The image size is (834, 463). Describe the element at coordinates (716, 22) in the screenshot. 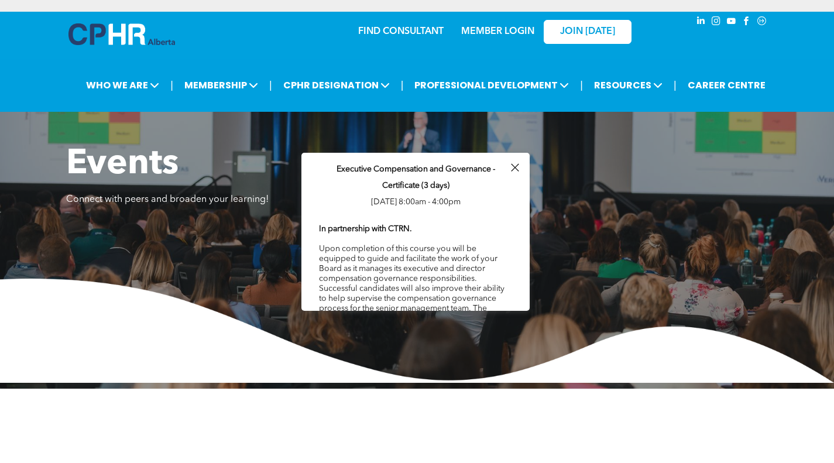

I see `a: instagram` at that location.